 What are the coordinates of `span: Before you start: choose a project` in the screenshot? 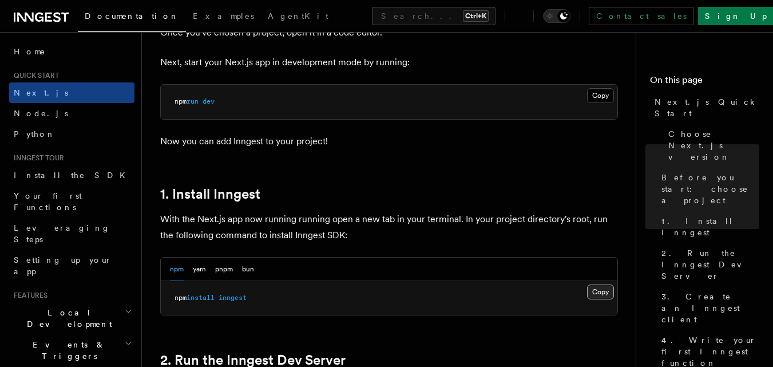 It's located at (710, 189).